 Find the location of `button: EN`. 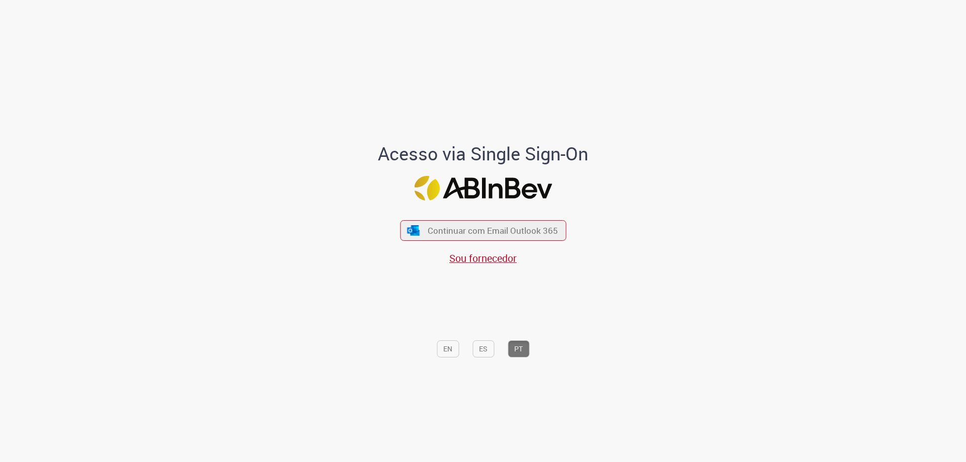

button: EN is located at coordinates (448, 349).